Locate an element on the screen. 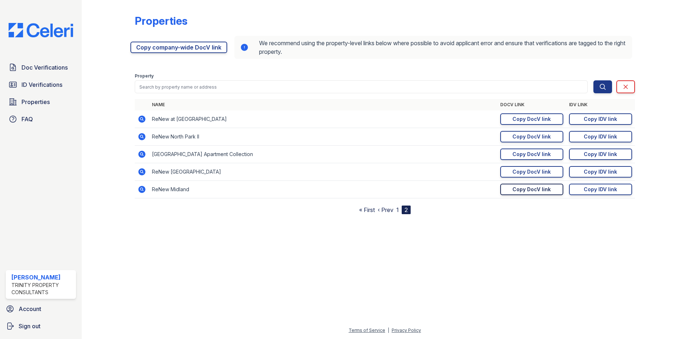 The image size is (688, 339). span: Properties is located at coordinates (35, 102).